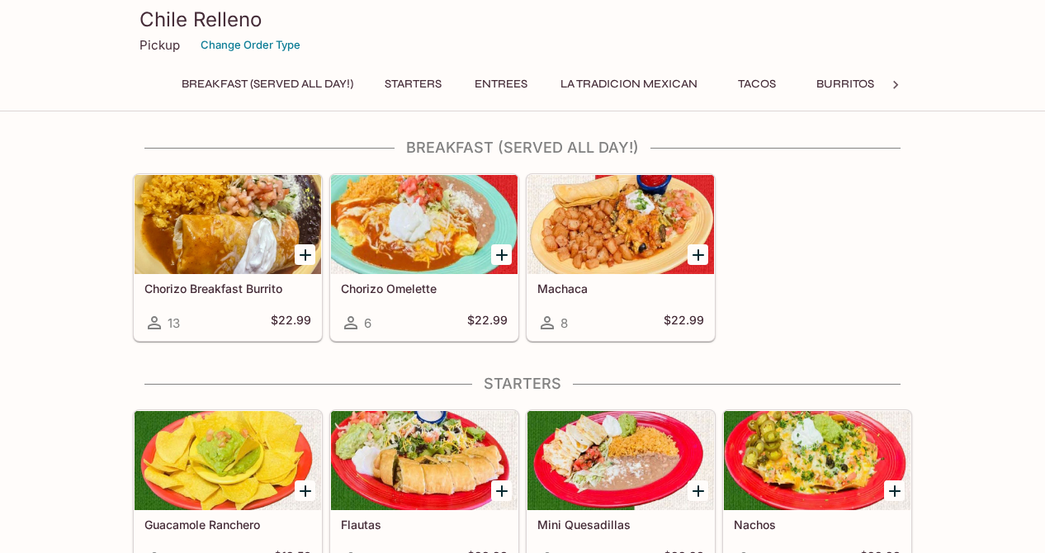  I want to click on button: La Tradicion Mexican, so click(629, 84).